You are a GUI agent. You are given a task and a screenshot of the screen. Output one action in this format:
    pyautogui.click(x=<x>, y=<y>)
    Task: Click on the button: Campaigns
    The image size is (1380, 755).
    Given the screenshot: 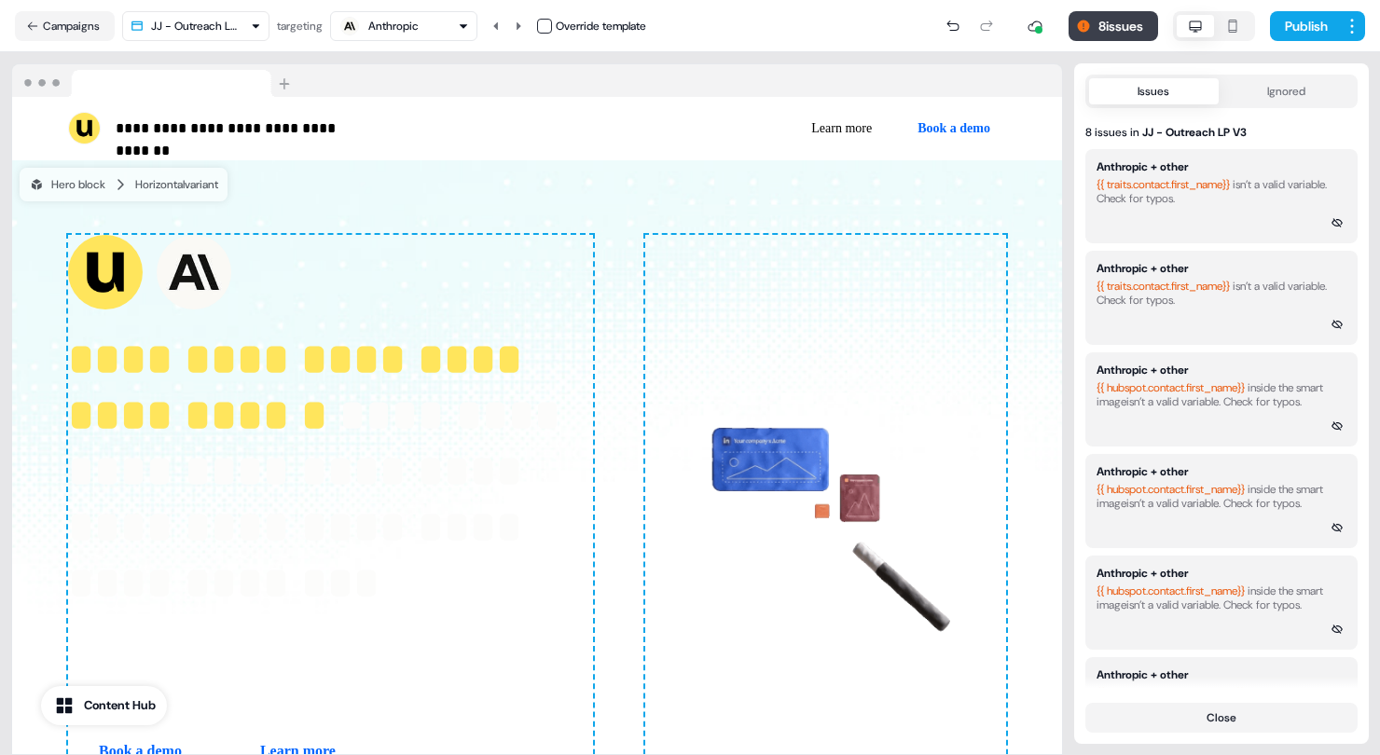 What is the action you would take?
    pyautogui.click(x=64, y=26)
    